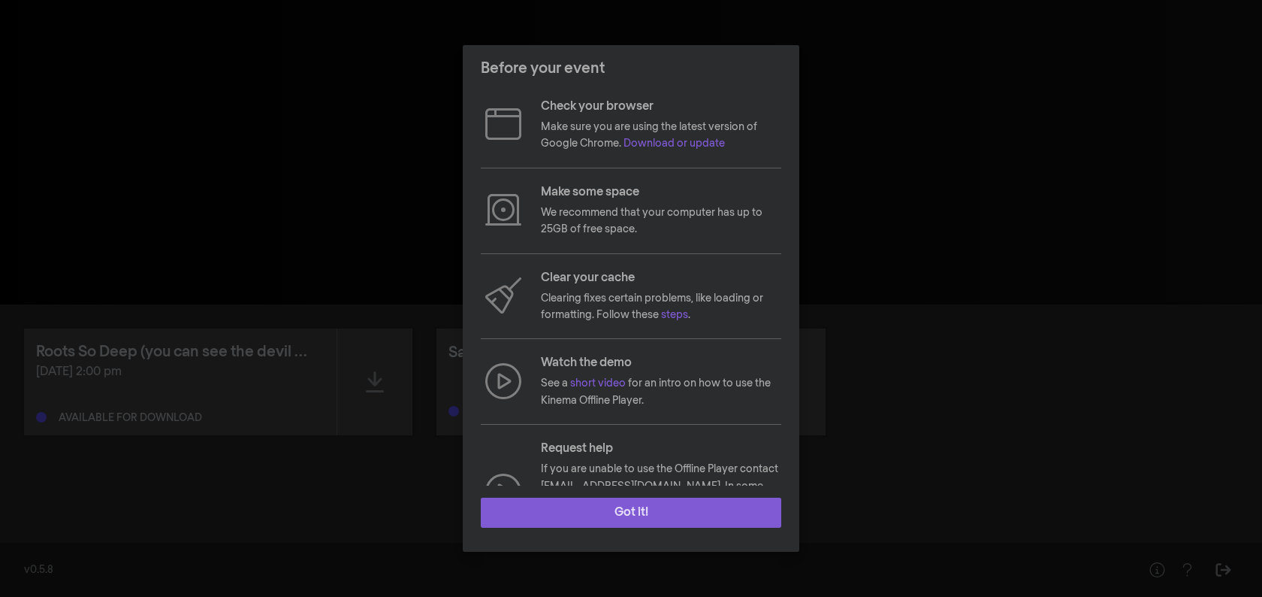 The height and width of the screenshot is (597, 1262). Describe the element at coordinates (661, 192) in the screenshot. I see `p: Make some space` at that location.